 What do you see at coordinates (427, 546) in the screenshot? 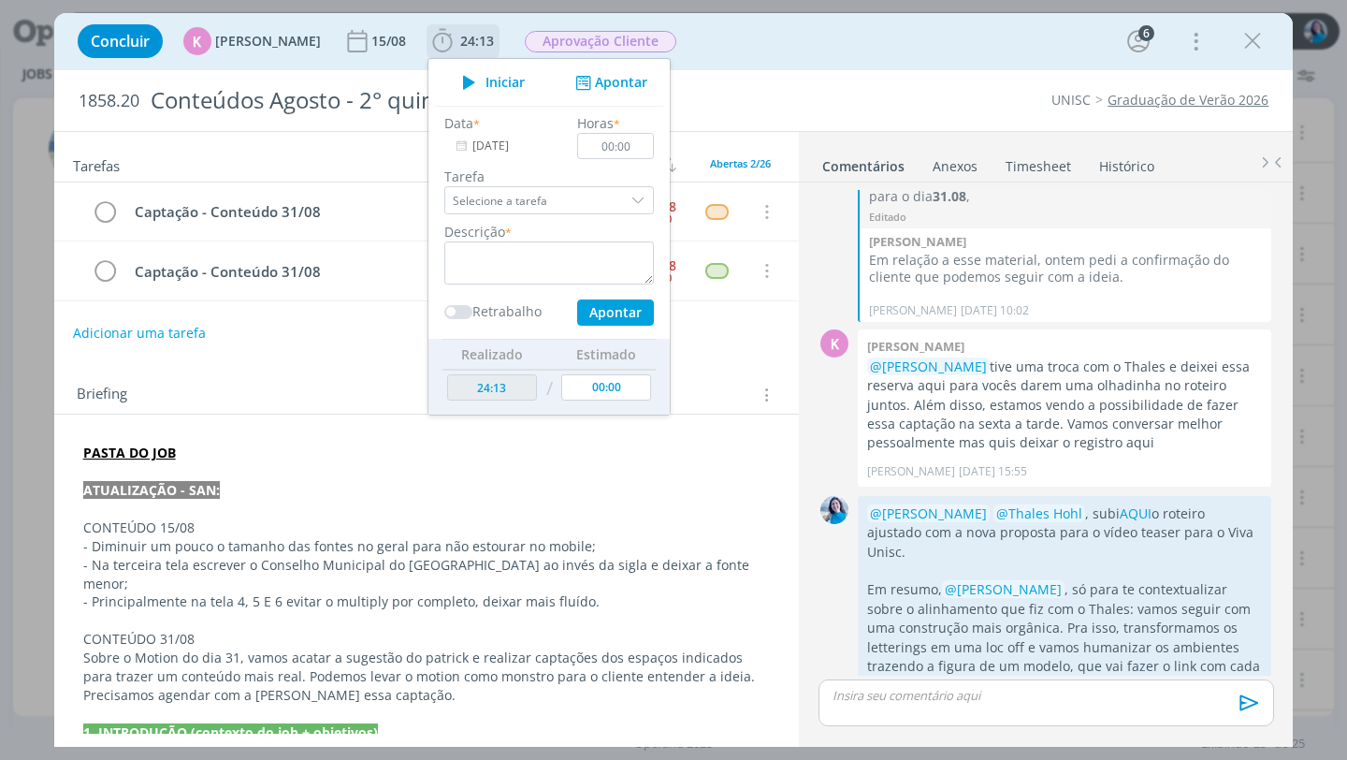
I see `p: - Diminuir um pouco o tamanho das fontes no geral para não estourar no mobile;` at bounding box center [427, 546].